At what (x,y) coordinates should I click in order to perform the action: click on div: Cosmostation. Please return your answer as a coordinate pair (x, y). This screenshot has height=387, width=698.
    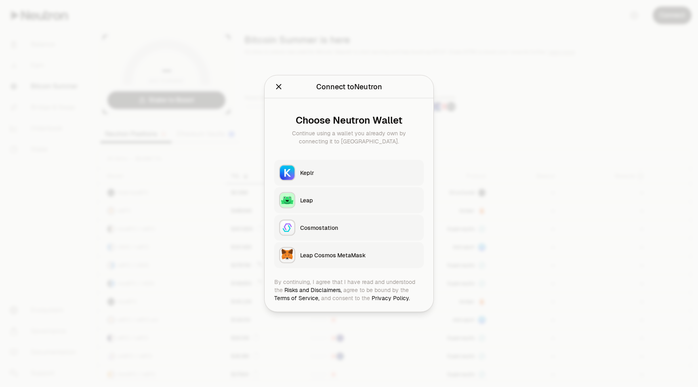
    Looking at the image, I should click on (359, 228).